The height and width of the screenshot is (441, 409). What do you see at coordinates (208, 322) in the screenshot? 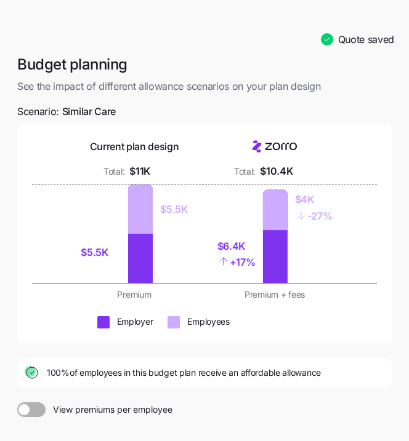
I see `div: Employees` at bounding box center [208, 322].